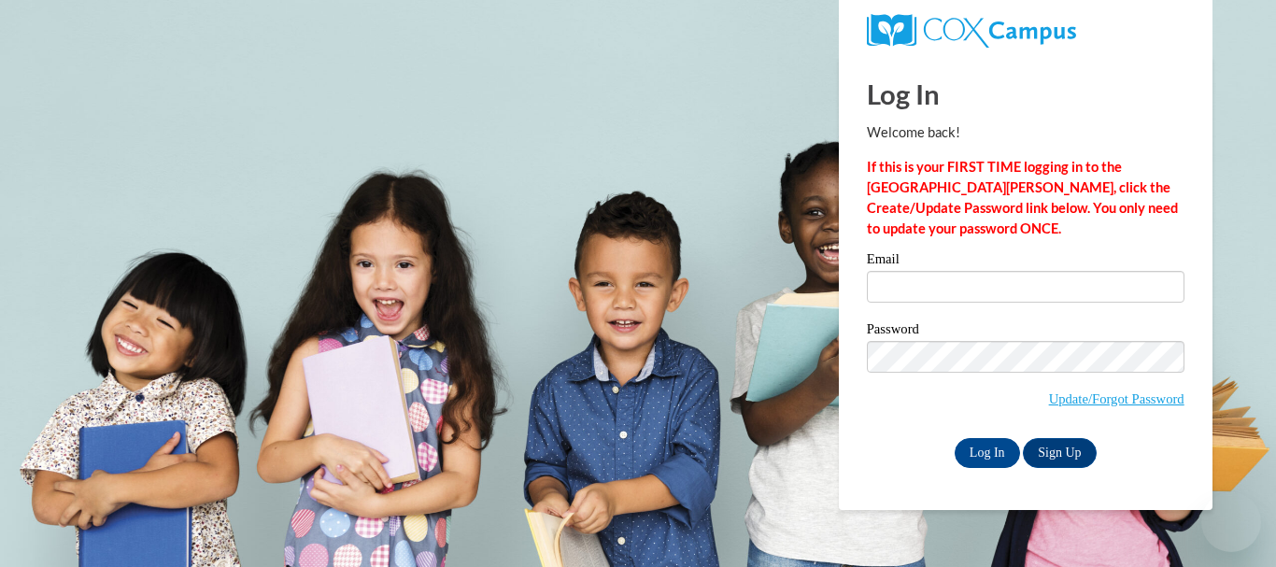 The height and width of the screenshot is (567, 1276). What do you see at coordinates (1025, 133) in the screenshot?
I see `p: Welcome back!` at bounding box center [1025, 133].